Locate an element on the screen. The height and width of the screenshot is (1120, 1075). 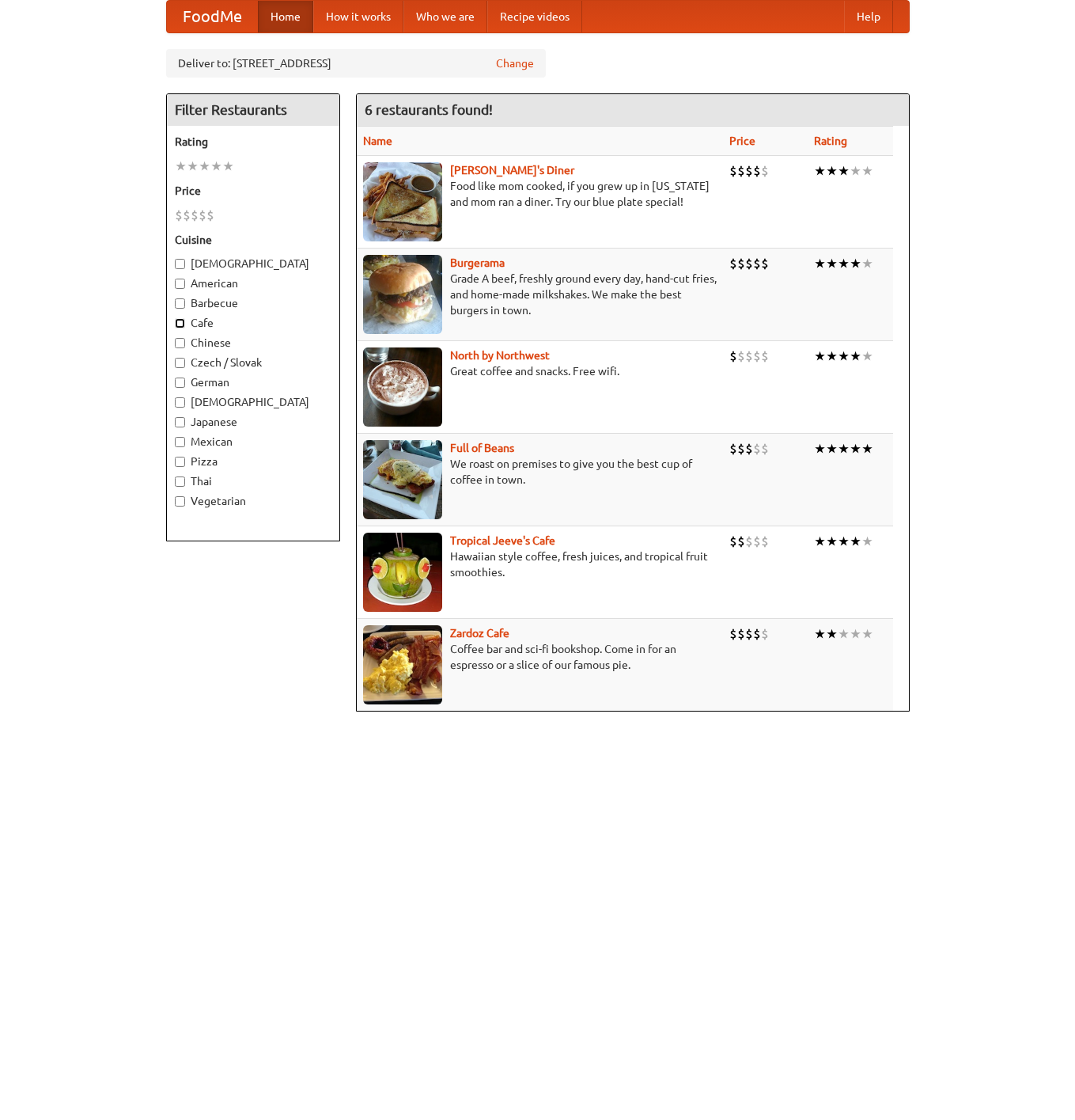
h5: Price is located at coordinates (253, 191).